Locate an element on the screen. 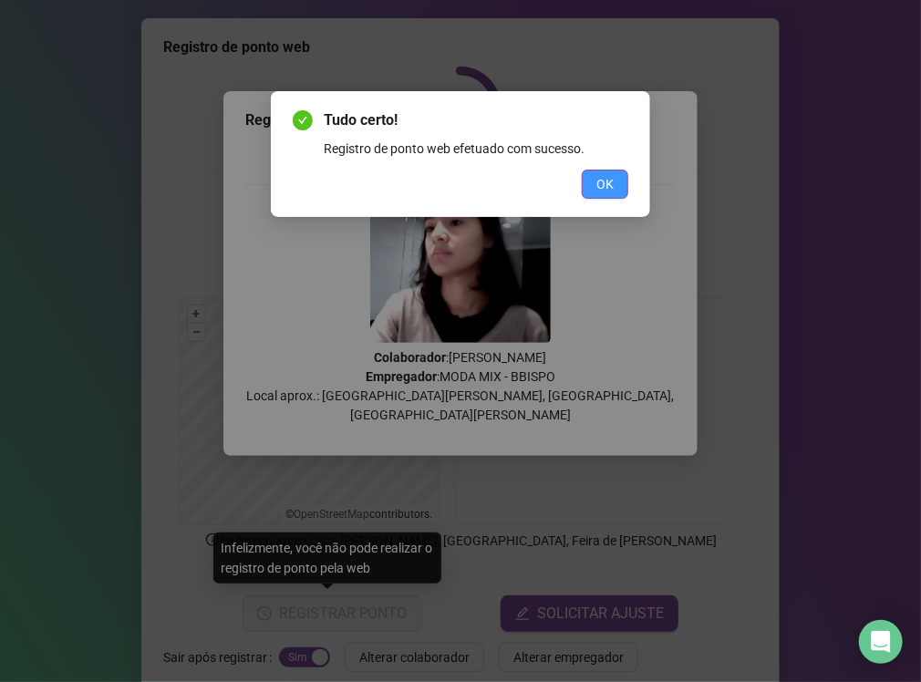 Image resolution: width=921 pixels, height=682 pixels. span: check-circle is located at coordinates (303, 120).